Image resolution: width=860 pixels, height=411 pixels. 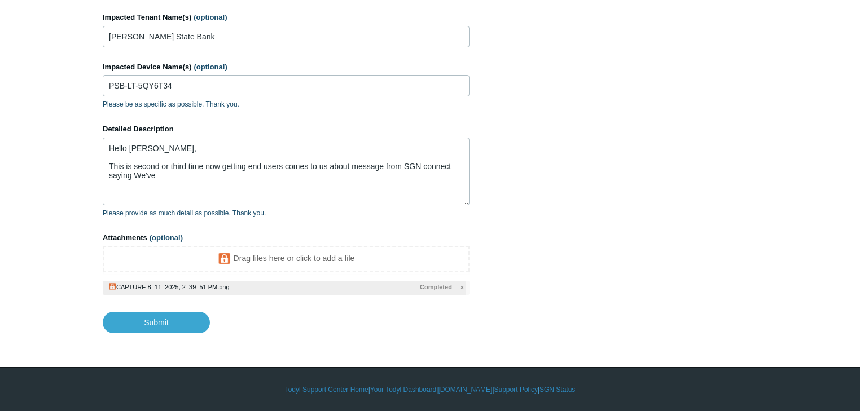 What do you see at coordinates (286, 104) in the screenshot?
I see `p: Please be as specific as possible. Thank you.` at bounding box center [286, 104].